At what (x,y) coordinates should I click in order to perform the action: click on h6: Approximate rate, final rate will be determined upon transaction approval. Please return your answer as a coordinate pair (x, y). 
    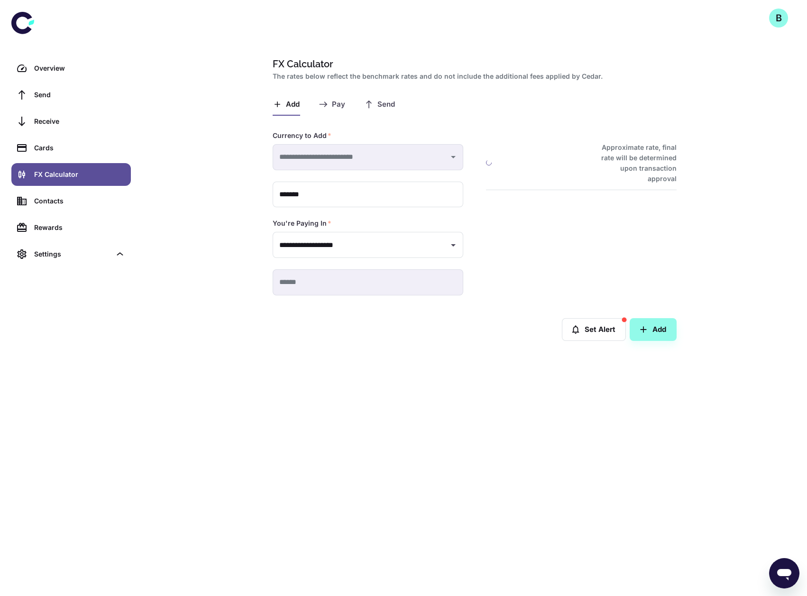
    Looking at the image, I should click on (634, 163).